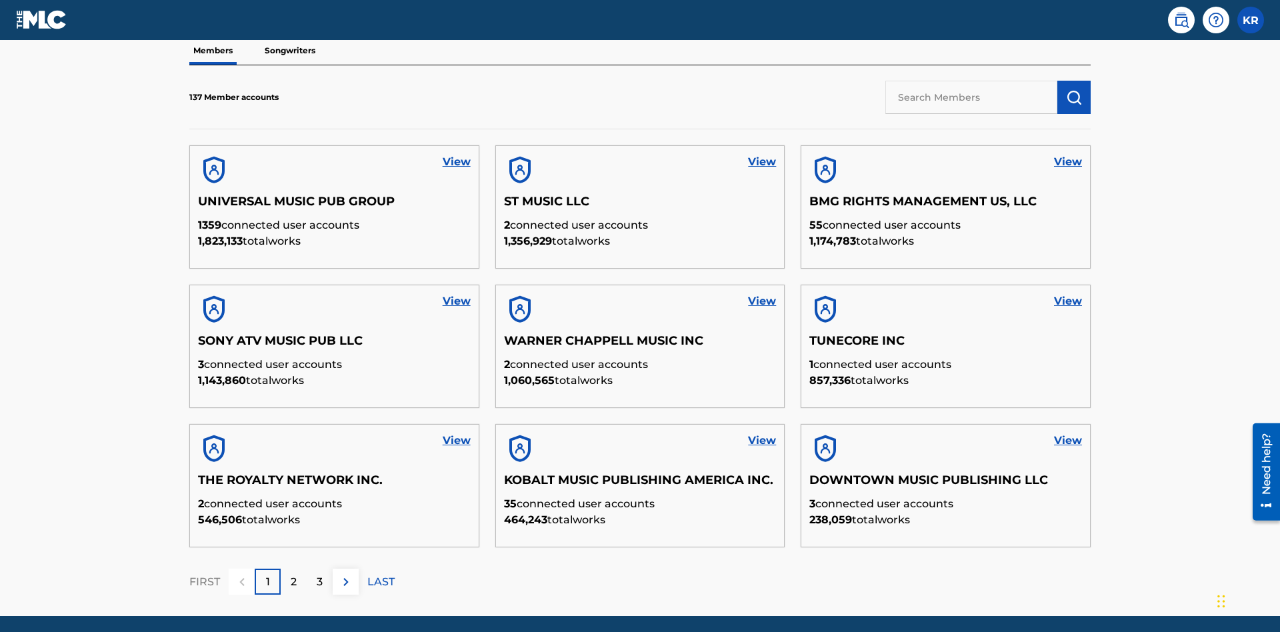  I want to click on span: 55, so click(816, 225).